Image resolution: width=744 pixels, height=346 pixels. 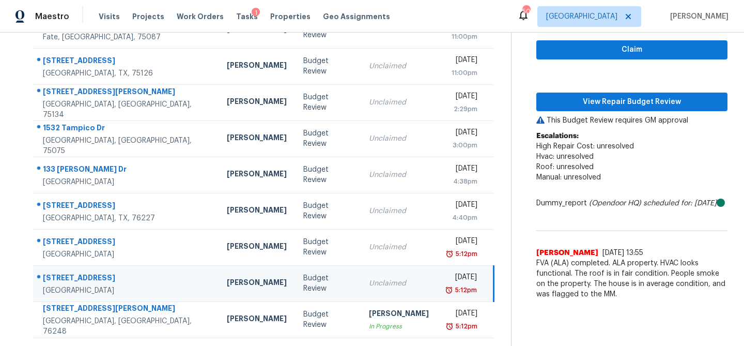 What do you see at coordinates (290, 17) in the screenshot?
I see `span: Properties` at bounding box center [290, 17].